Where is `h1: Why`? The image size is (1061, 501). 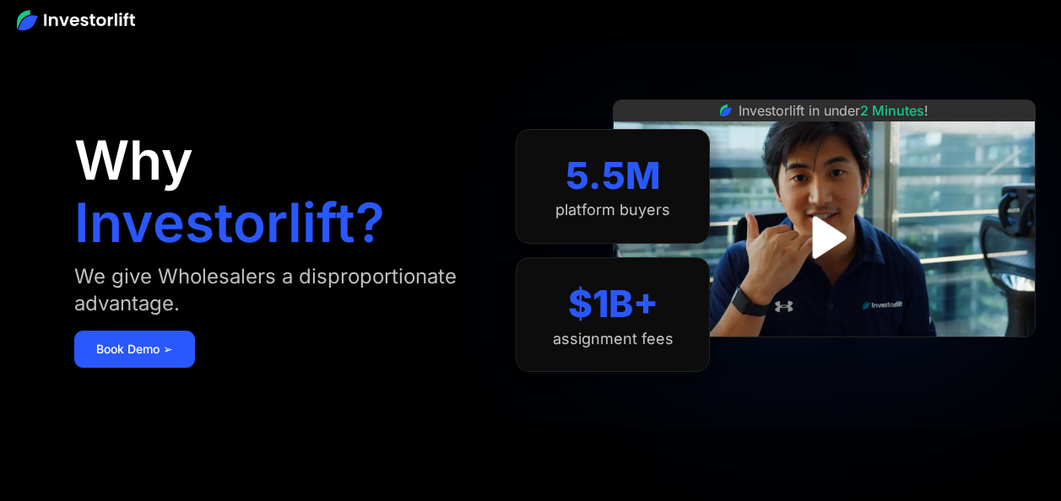
h1: Why is located at coordinates (133, 160).